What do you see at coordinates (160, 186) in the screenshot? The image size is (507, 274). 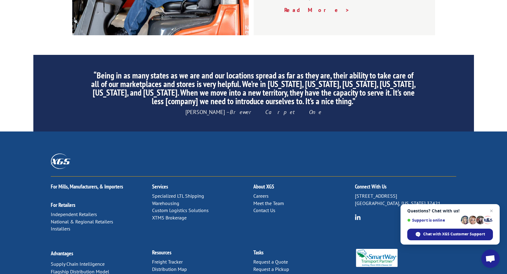 I see `a: Services` at bounding box center [160, 186].